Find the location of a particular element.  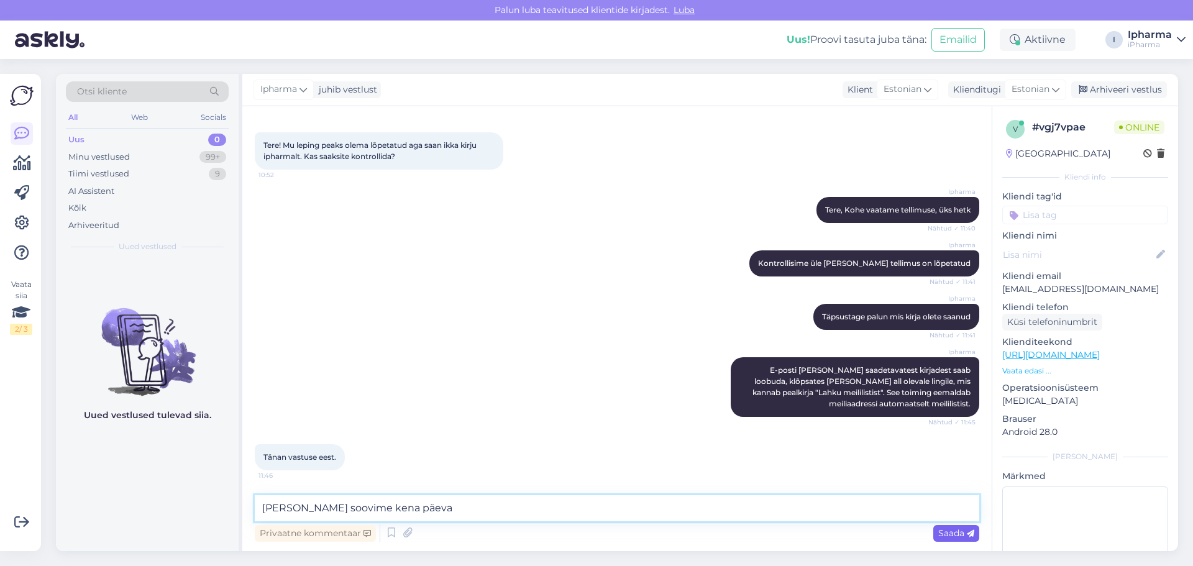

div: Küsi telefoninumbrit is located at coordinates (1052, 322).